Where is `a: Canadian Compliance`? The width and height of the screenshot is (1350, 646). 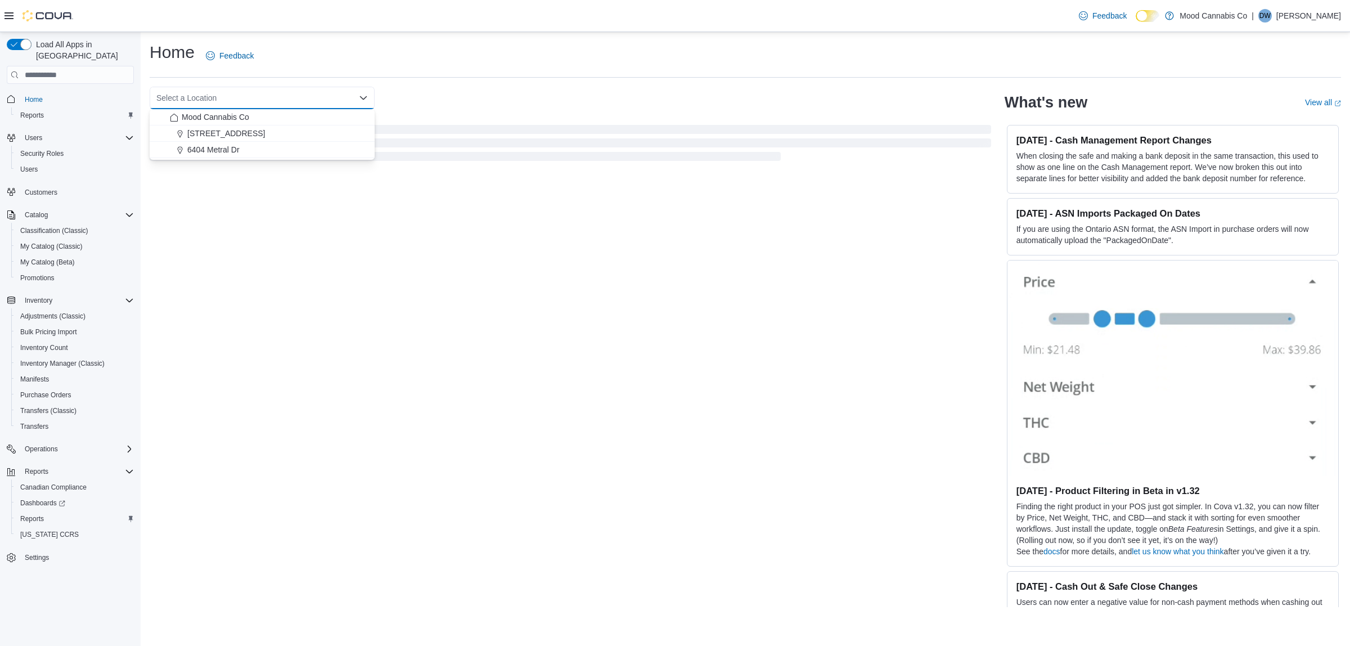
a: Canadian Compliance is located at coordinates (53, 487).